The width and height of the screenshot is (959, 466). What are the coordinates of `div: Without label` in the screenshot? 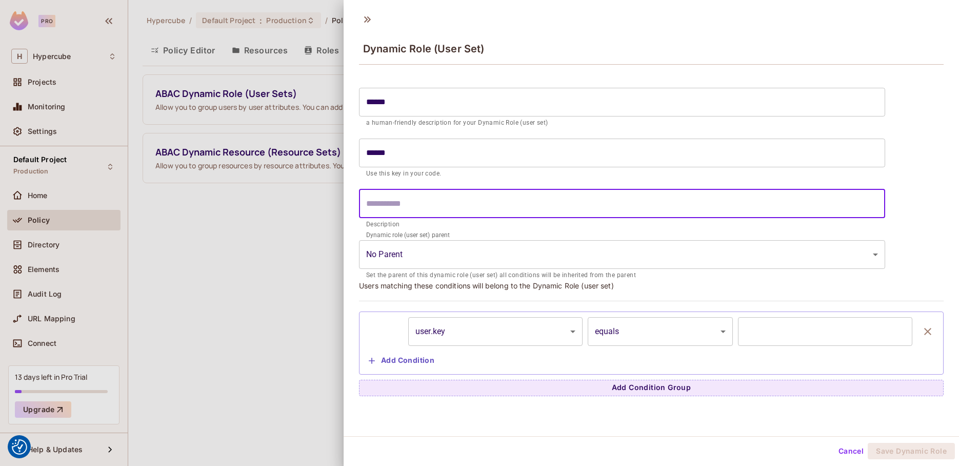 It's located at (622, 254).